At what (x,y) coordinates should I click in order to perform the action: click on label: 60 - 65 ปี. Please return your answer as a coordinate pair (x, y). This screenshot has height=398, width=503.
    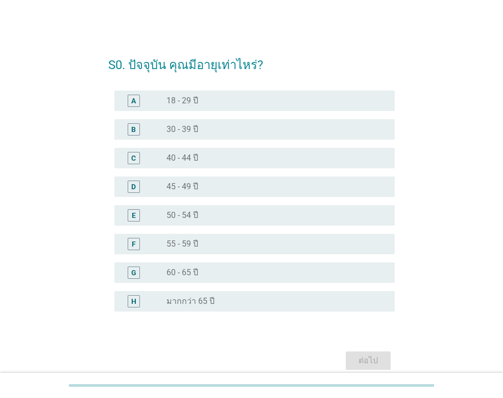
    Looking at the image, I should click on (182, 272).